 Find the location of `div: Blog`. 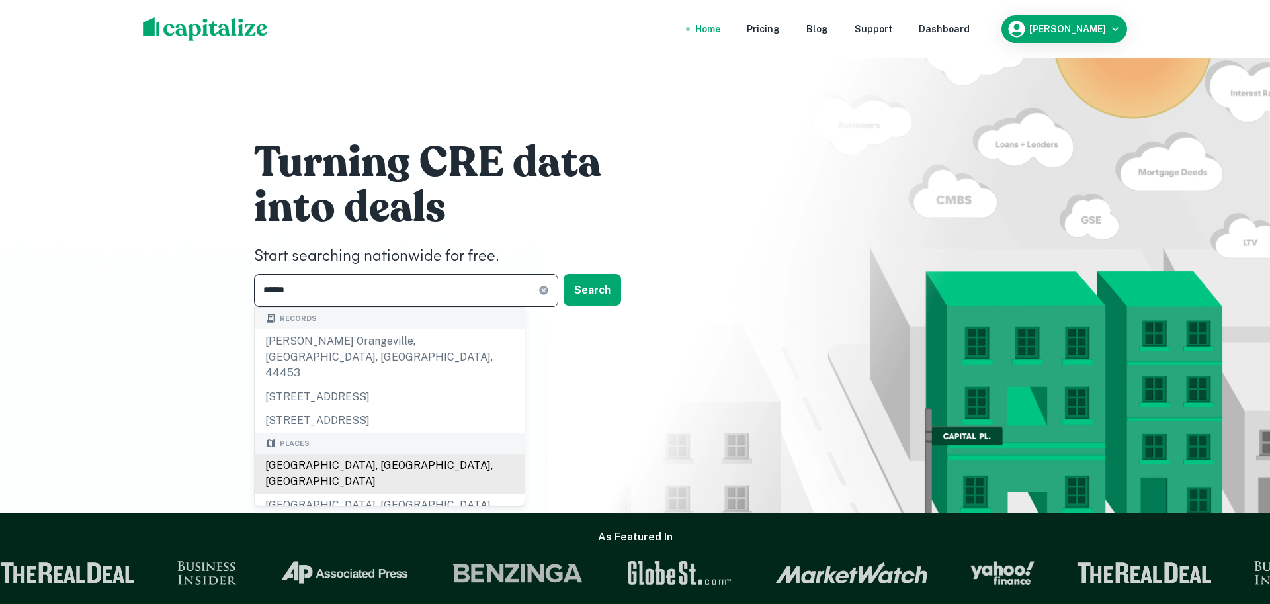

div: Blog is located at coordinates (817, 29).